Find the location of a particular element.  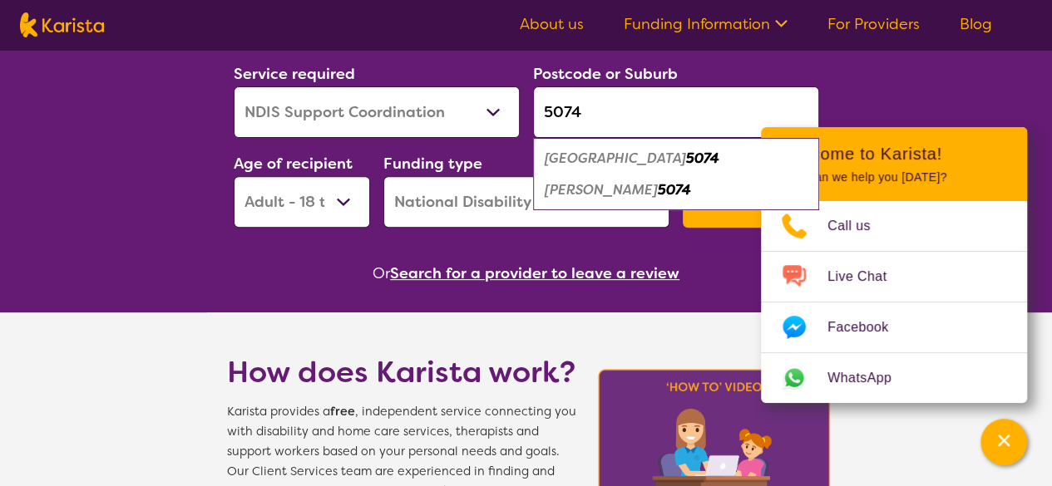

a: About us is located at coordinates (551, 24).